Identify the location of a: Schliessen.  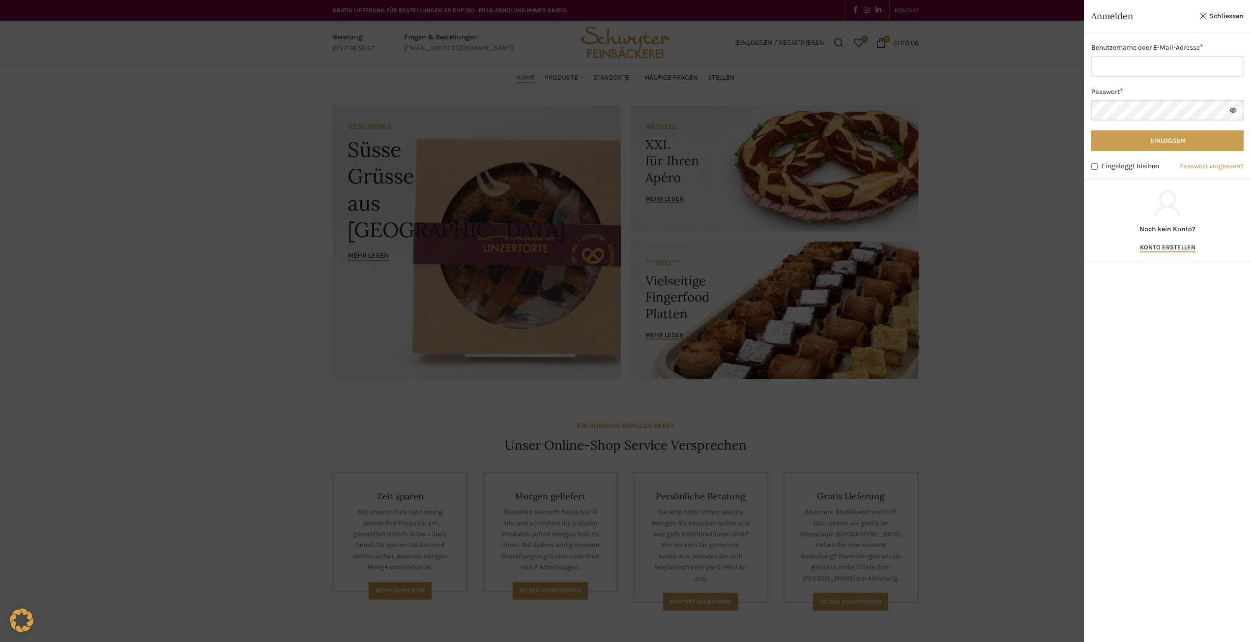
(1222, 16).